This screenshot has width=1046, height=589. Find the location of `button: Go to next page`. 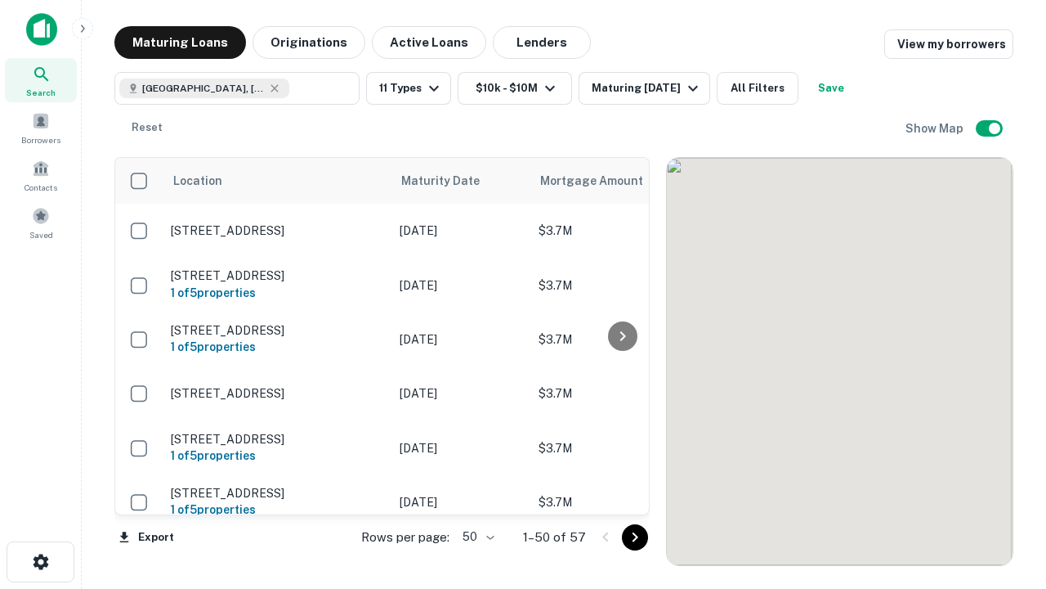

button: Go to next page is located at coordinates (635, 537).